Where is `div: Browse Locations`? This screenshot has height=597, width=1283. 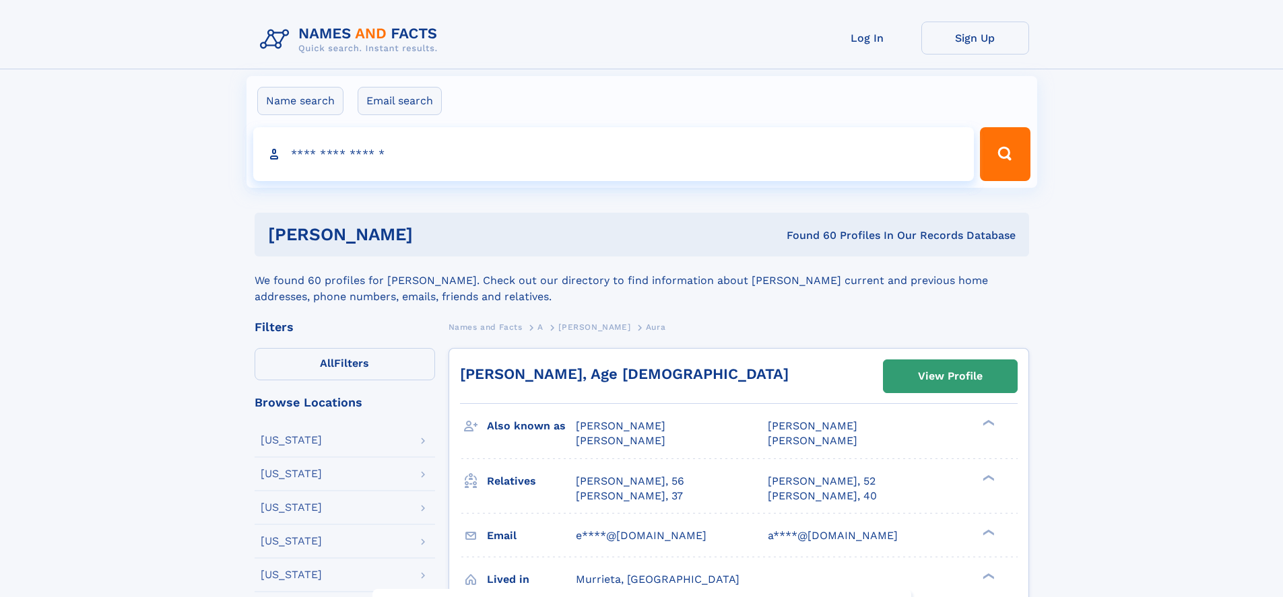 div: Browse Locations is located at coordinates (345, 403).